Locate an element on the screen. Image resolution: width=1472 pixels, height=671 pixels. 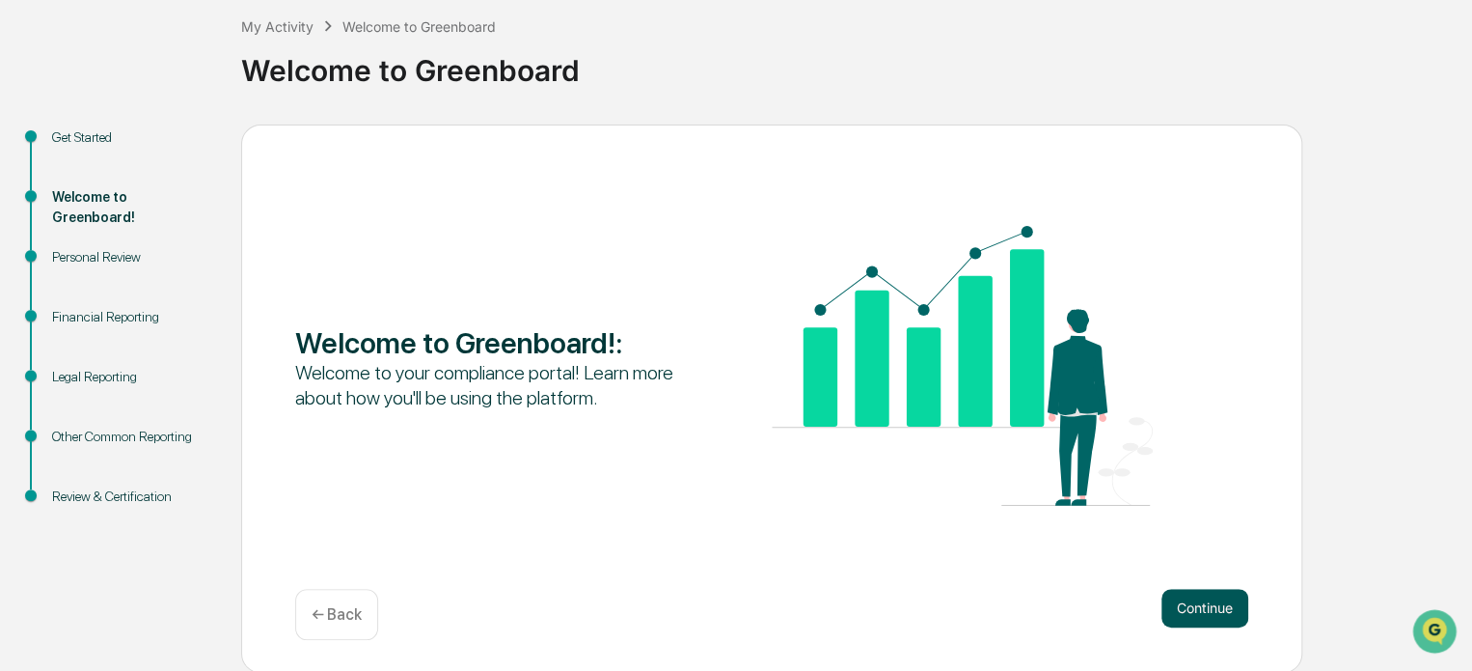
div: Financial Reporting is located at coordinates (131, 316).